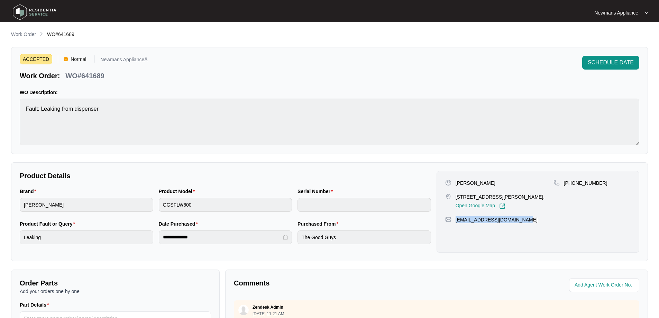  Describe the element at coordinates (178, 191) in the screenshot. I see `label: Product Model` at that location.